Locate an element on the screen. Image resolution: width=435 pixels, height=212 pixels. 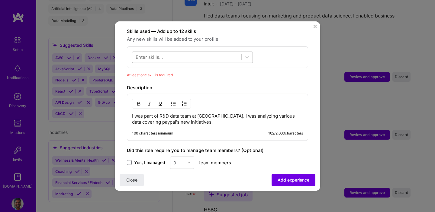
span: Close is located at coordinates (132, 180).